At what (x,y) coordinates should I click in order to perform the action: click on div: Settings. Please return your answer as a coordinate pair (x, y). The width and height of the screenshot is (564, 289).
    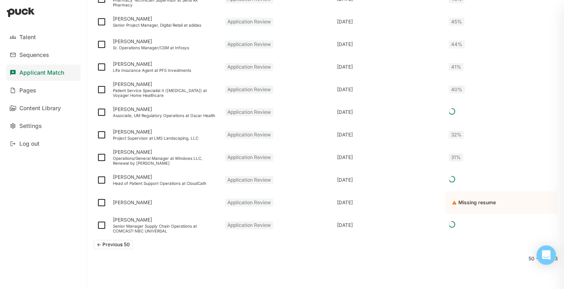
    Looking at the image, I should click on (31, 126).